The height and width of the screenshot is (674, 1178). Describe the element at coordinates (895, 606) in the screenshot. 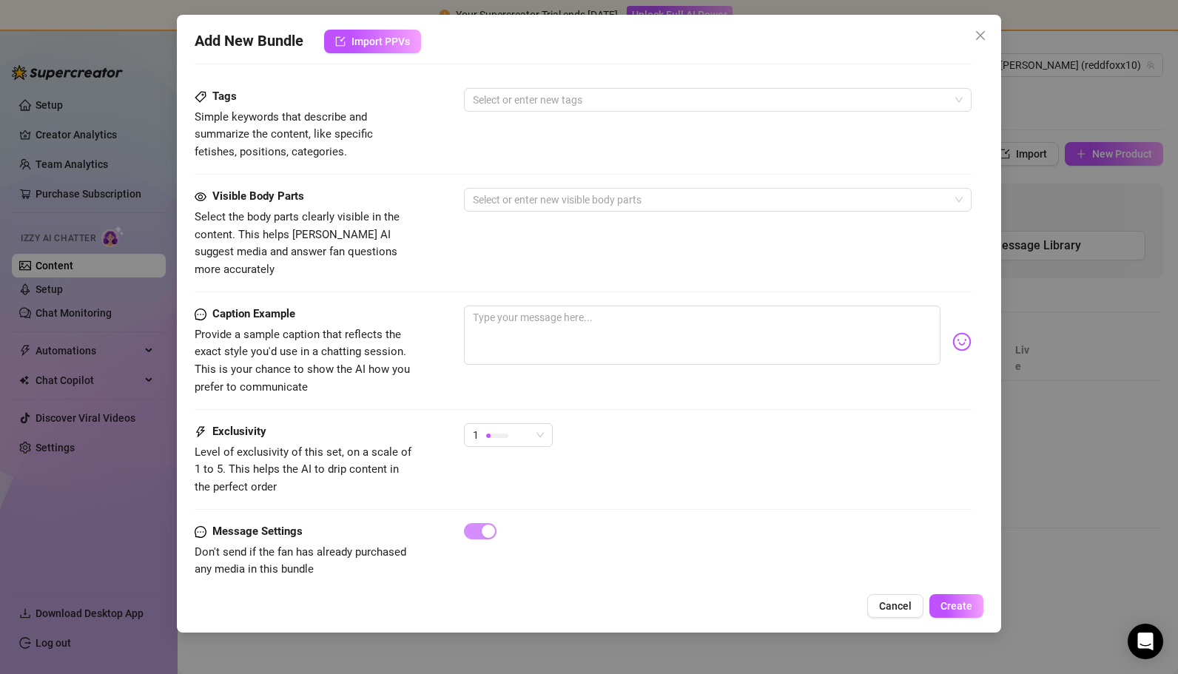

I see `button: Cancel` at that location.